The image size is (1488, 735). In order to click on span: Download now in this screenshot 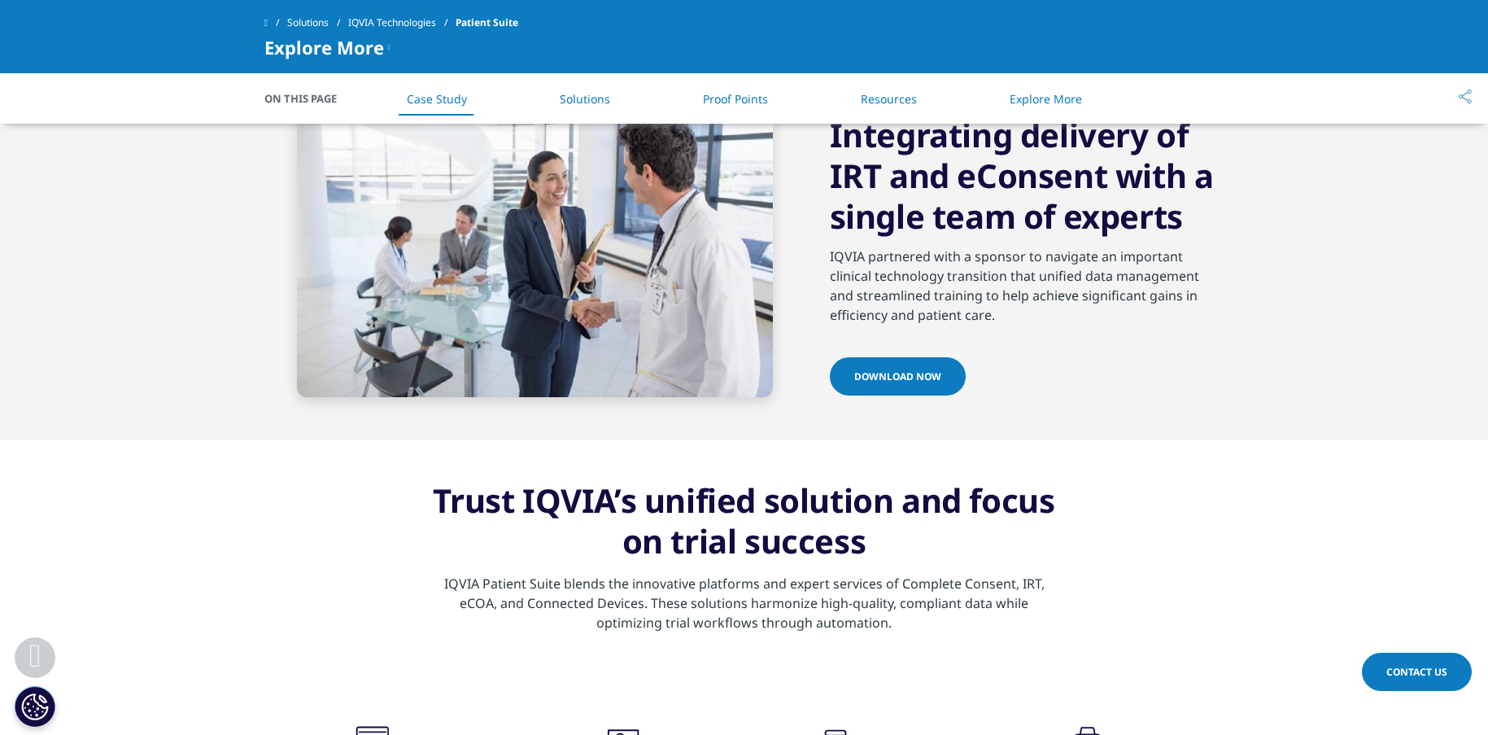, I will do `click(897, 376)`.